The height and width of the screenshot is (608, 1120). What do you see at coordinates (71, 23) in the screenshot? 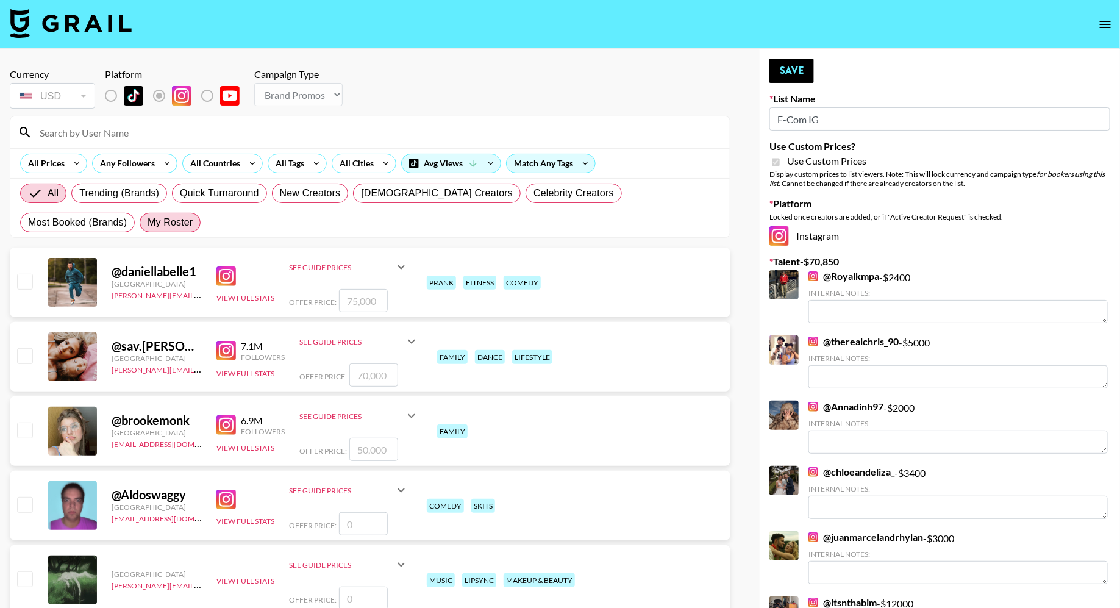
I see `img: Grail Talent` at bounding box center [71, 23].